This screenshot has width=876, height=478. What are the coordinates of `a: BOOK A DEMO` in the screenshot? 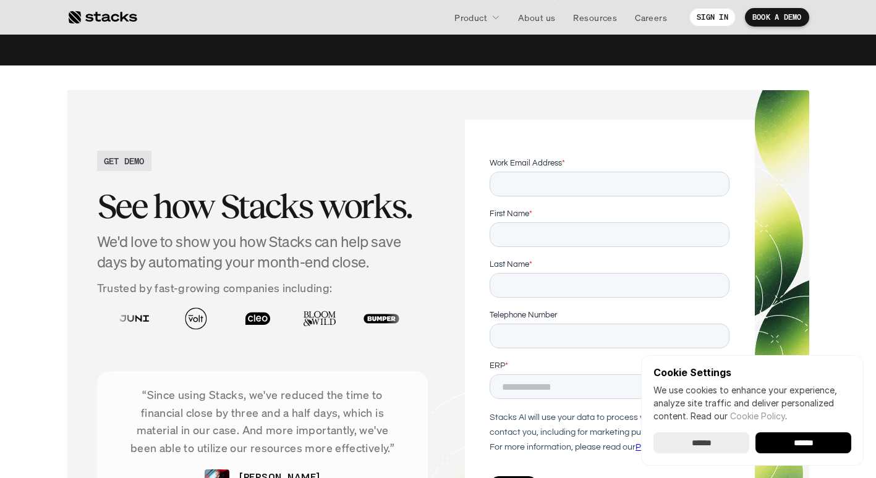 It's located at (777, 17).